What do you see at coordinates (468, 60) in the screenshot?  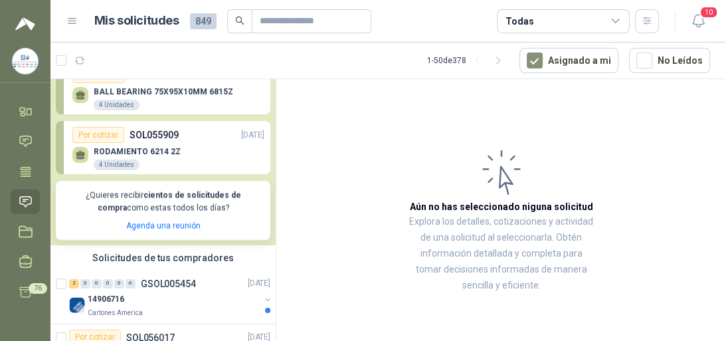 I see `div: 1 - 50 de 378` at bounding box center [468, 60].